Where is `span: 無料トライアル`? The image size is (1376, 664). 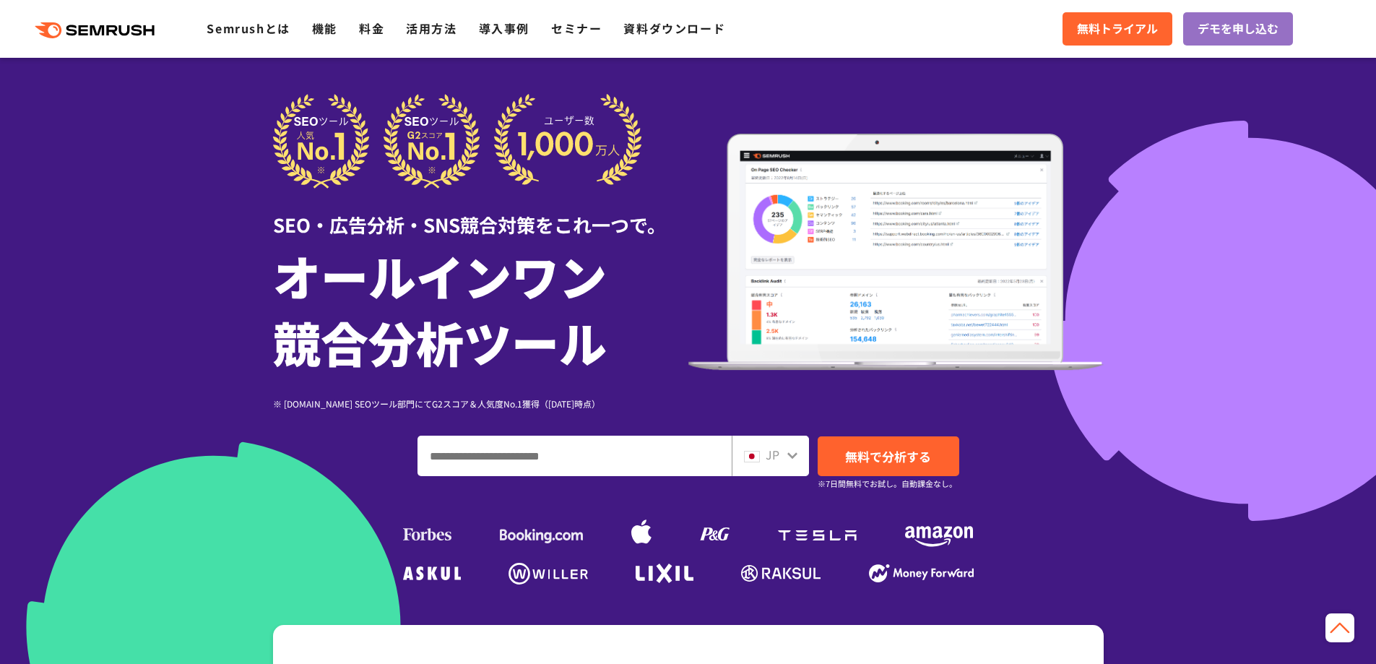 span: 無料トライアル is located at coordinates (1117, 29).